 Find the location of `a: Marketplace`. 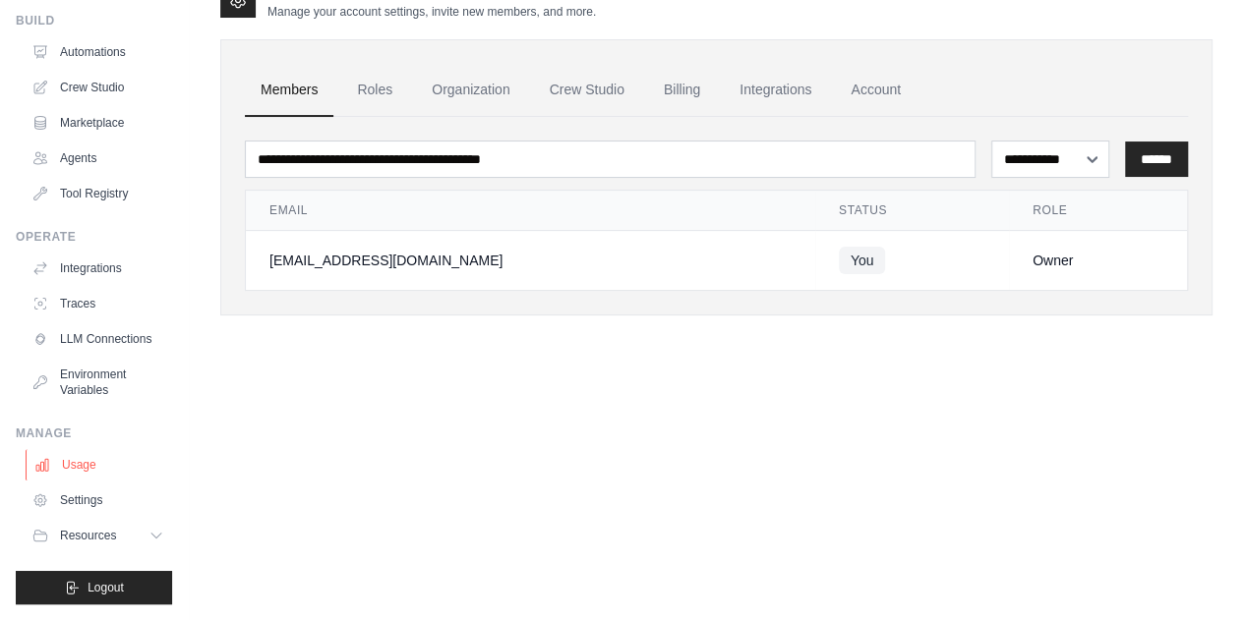

a: Marketplace is located at coordinates (97, 123).